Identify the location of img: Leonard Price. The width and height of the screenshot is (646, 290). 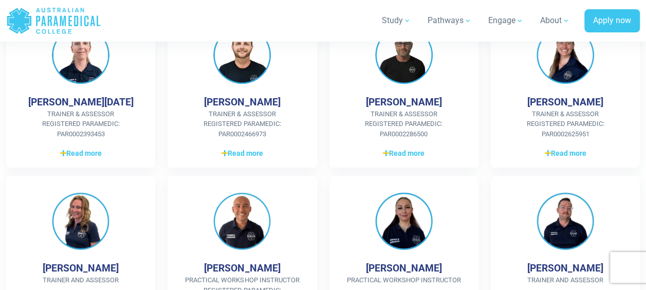
(242, 221).